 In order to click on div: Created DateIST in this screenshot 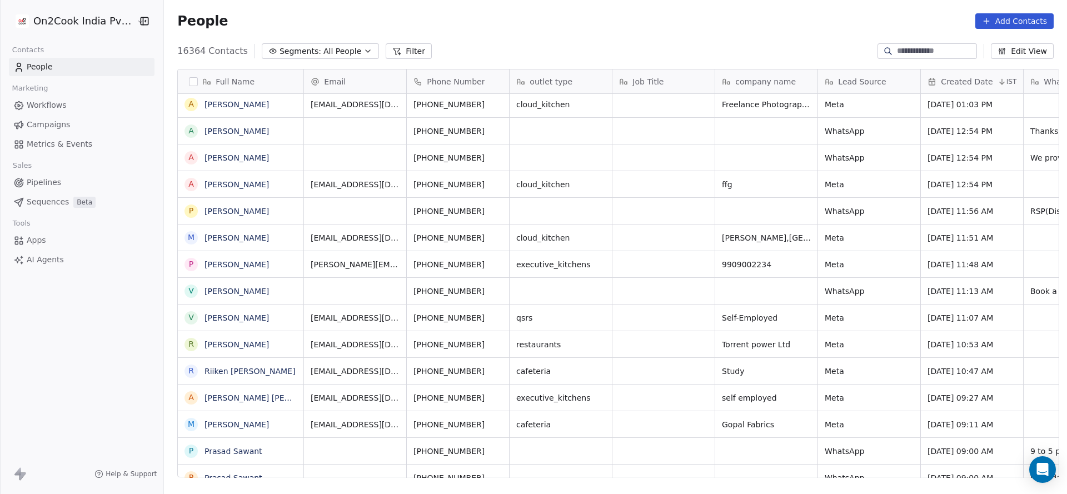, I will do `click(972, 81)`.